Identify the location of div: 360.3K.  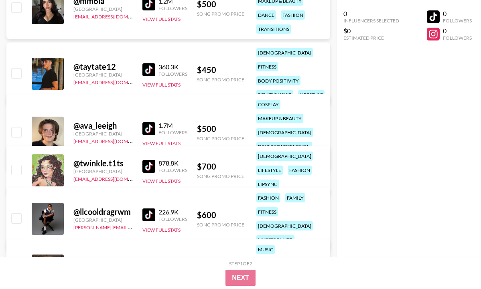
(173, 67).